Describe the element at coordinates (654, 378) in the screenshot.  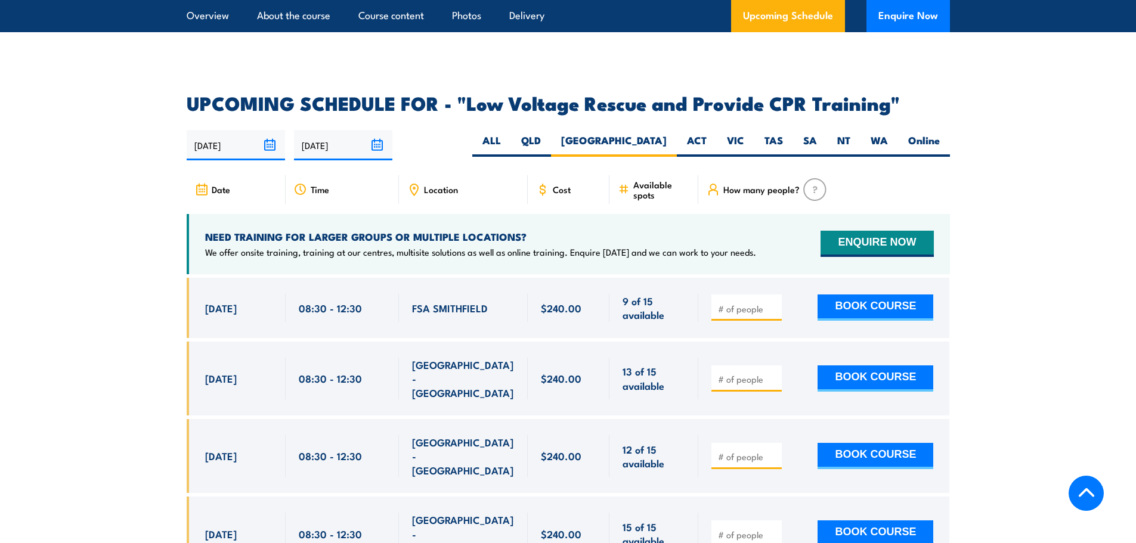
I see `span: 13 of 15 available` at that location.